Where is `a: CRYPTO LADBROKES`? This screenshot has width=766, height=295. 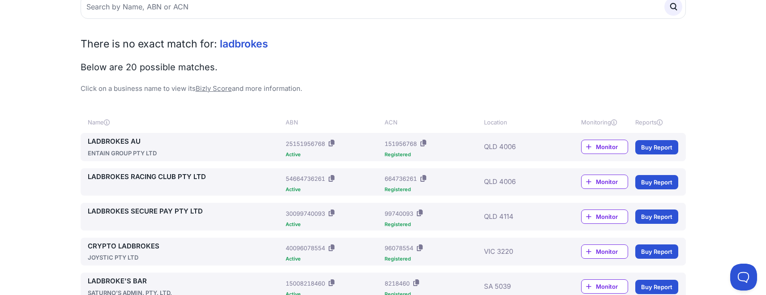
a: CRYPTO LADBROKES is located at coordinates (185, 246).